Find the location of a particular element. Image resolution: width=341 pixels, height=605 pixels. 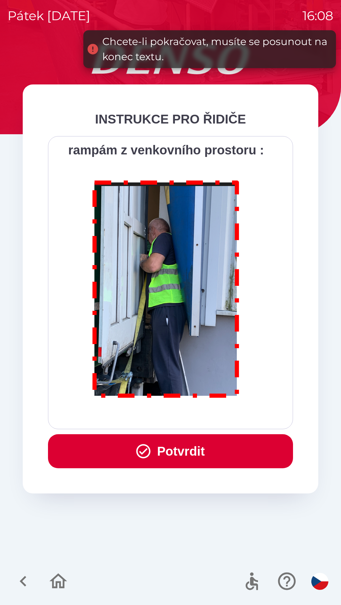

img: Logo is located at coordinates (170, 59).